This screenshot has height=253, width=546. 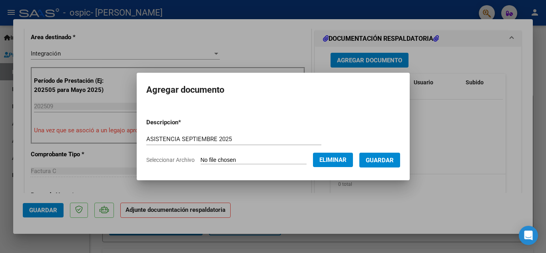 What do you see at coordinates (529, 236) in the screenshot?
I see `div: Open Intercom Messenger` at bounding box center [529, 236].